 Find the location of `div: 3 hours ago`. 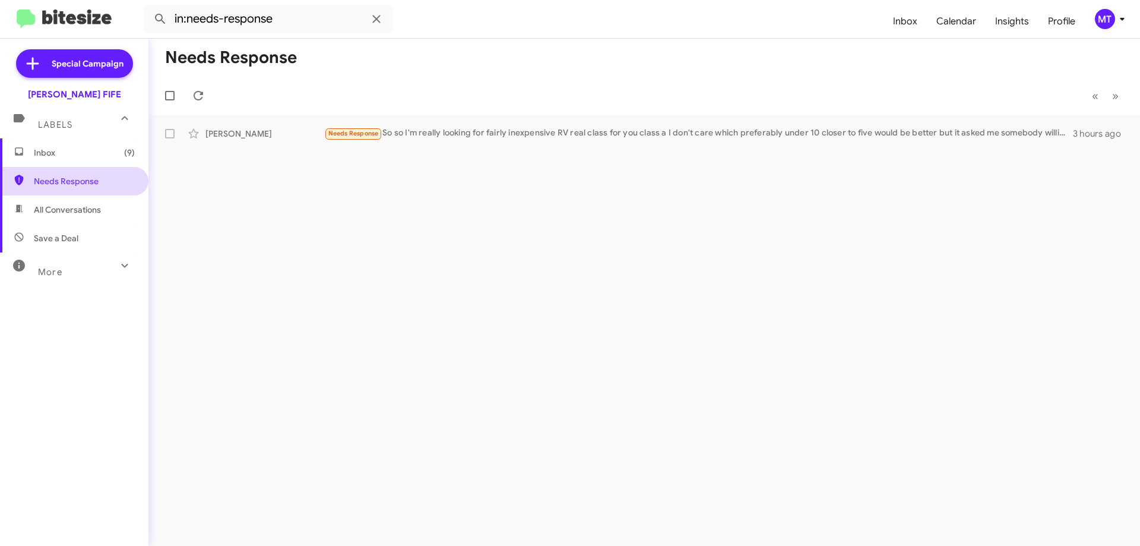

div: 3 hours ago is located at coordinates (1102, 134).